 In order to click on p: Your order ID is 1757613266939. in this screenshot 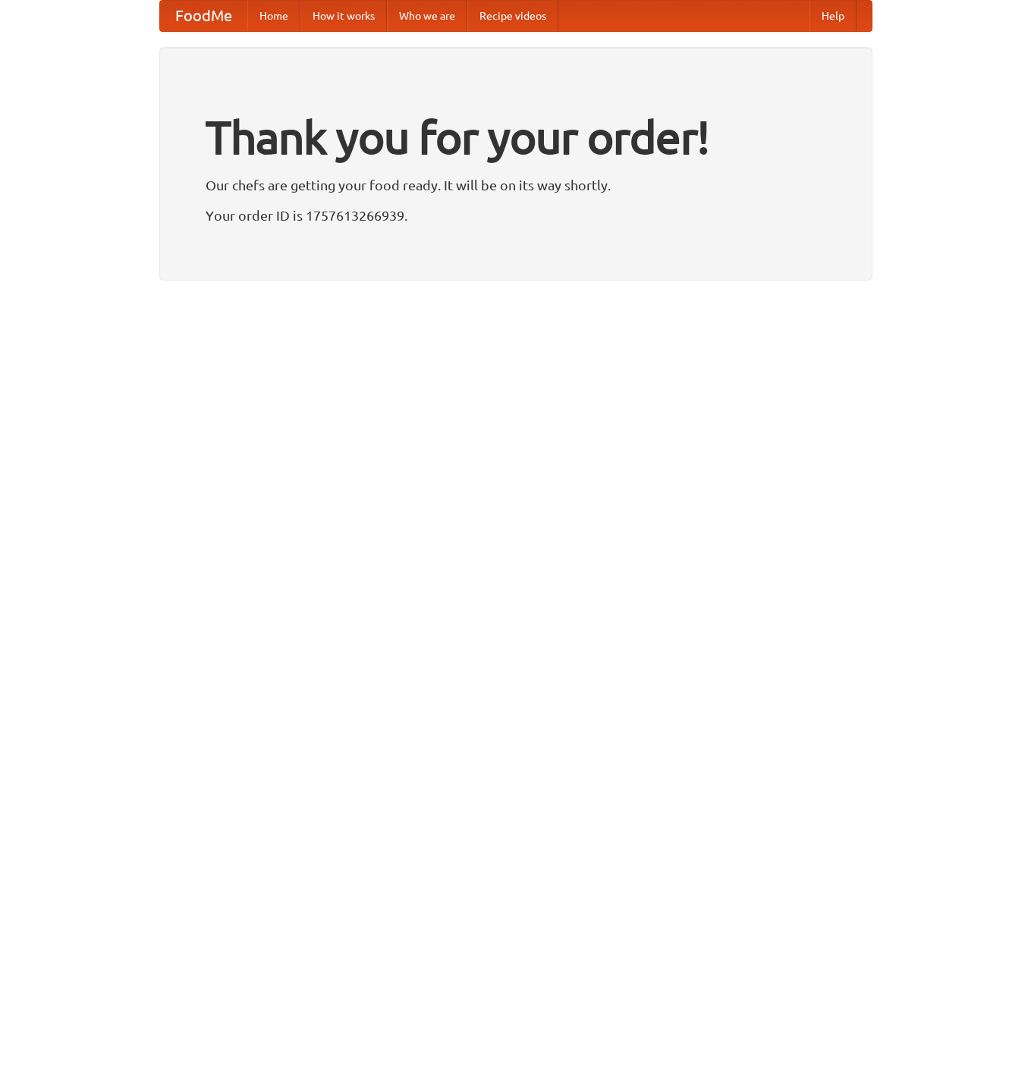, I will do `click(516, 215)`.